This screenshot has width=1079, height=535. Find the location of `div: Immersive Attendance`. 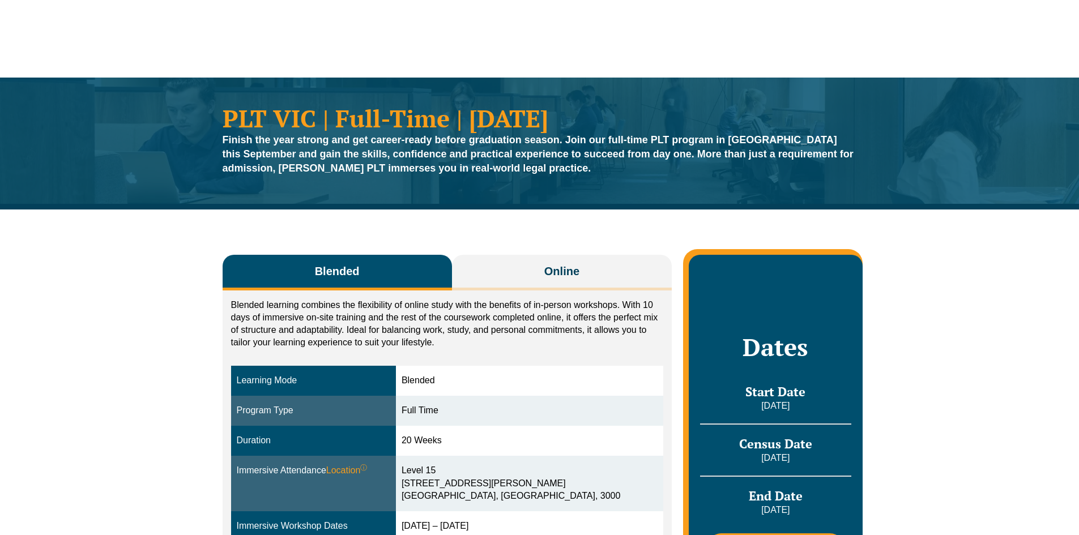

div: Immersive Attendance is located at coordinates (313, 471).